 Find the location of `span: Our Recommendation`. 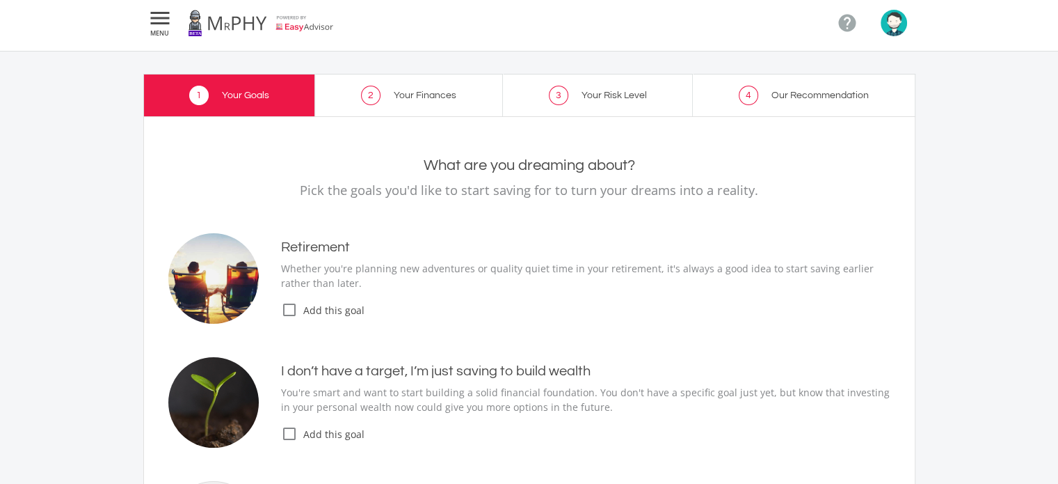

span: Our Recommendation is located at coordinates (820, 95).